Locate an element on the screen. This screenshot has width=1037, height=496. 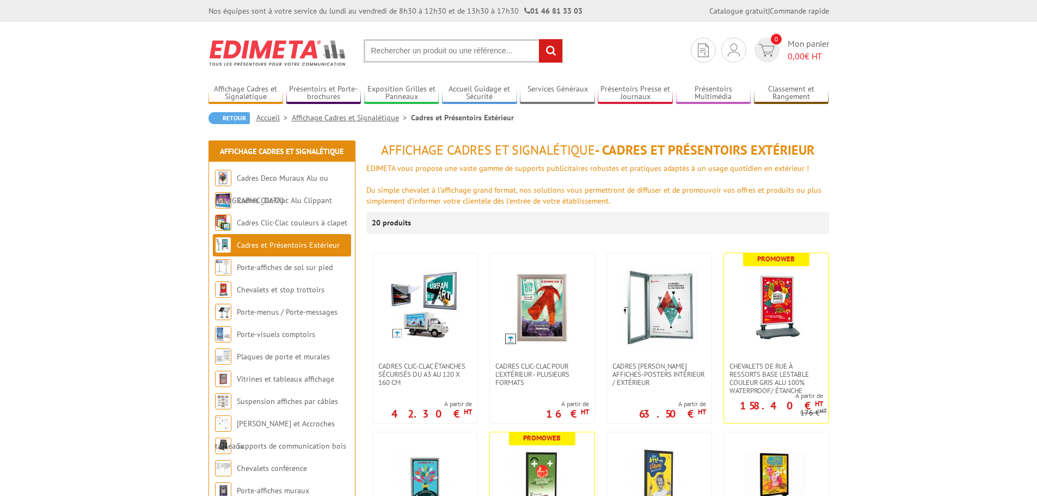
span: 0,00 is located at coordinates (796, 56).